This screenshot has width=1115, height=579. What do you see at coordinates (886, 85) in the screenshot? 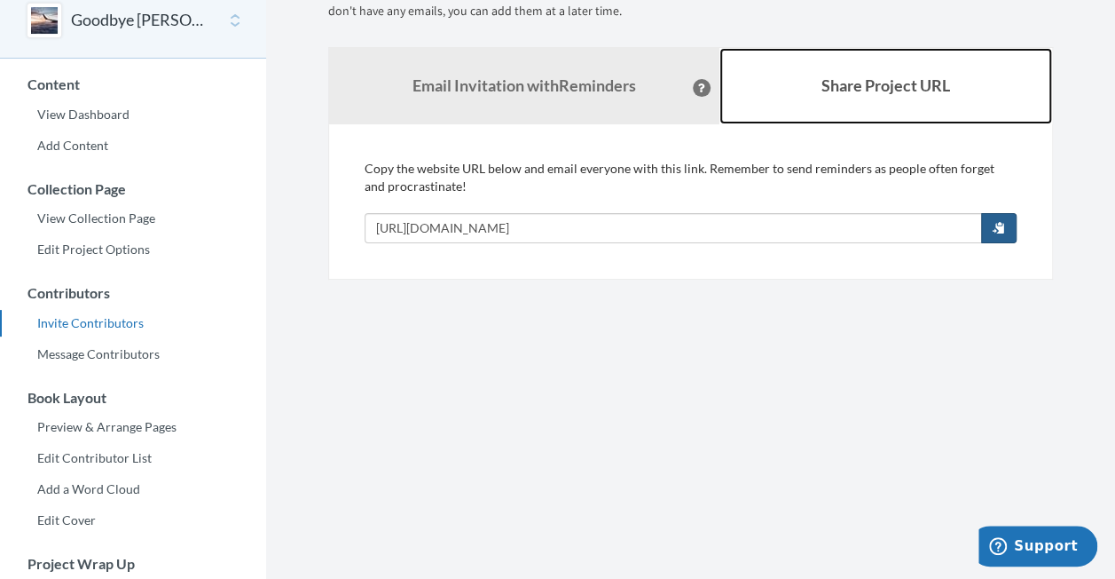
I see `b: Share Project URL` at bounding box center [886, 85].